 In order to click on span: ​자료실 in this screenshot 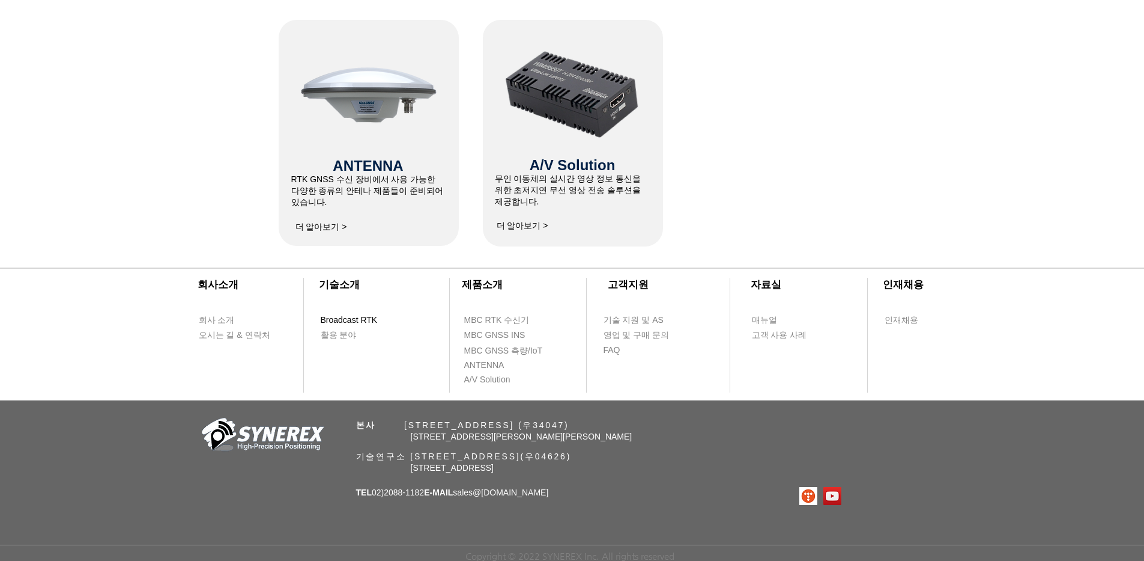, I will do `click(766, 284)`.